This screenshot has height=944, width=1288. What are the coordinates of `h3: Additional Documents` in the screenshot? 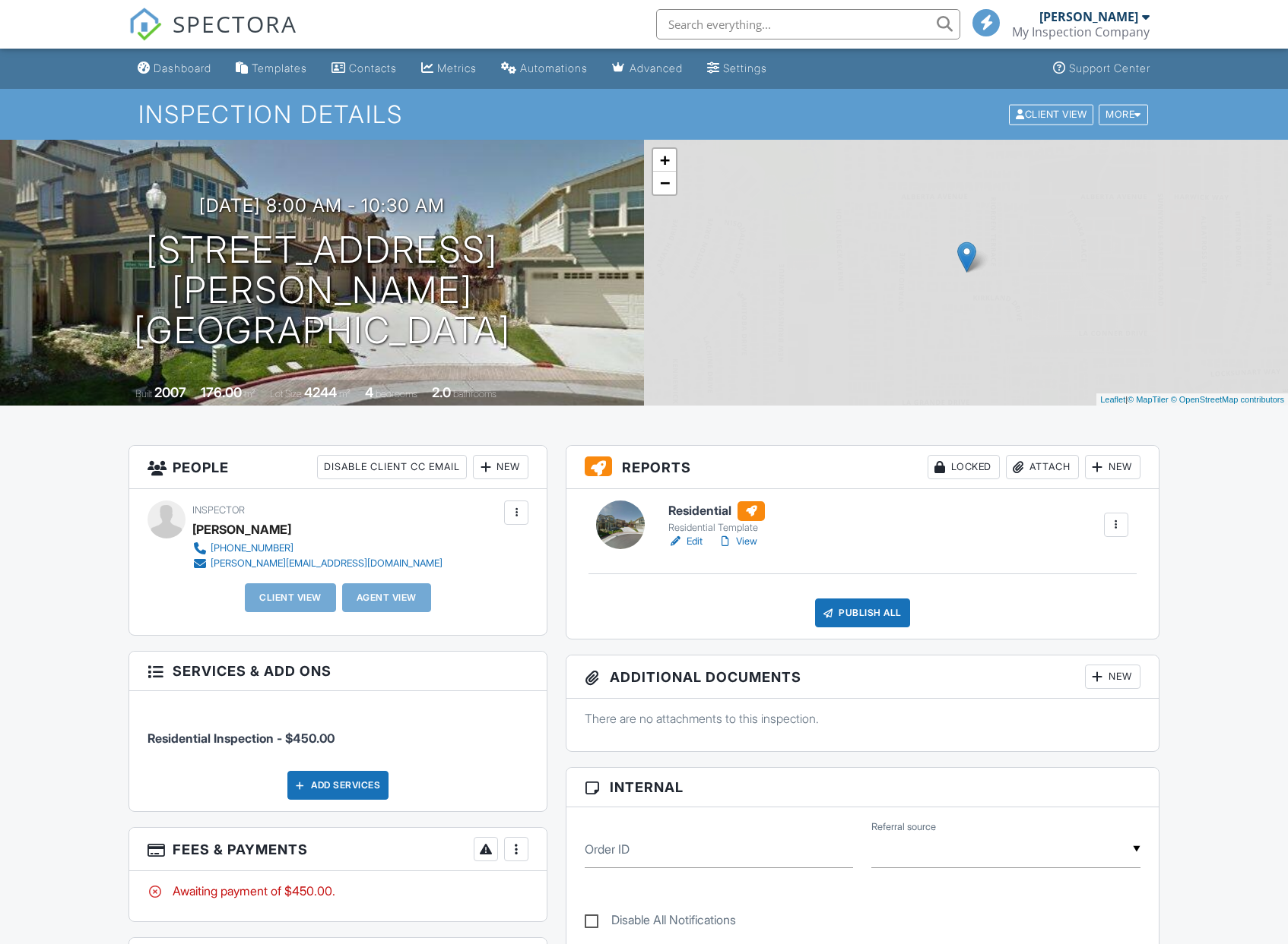 It's located at (862, 677).